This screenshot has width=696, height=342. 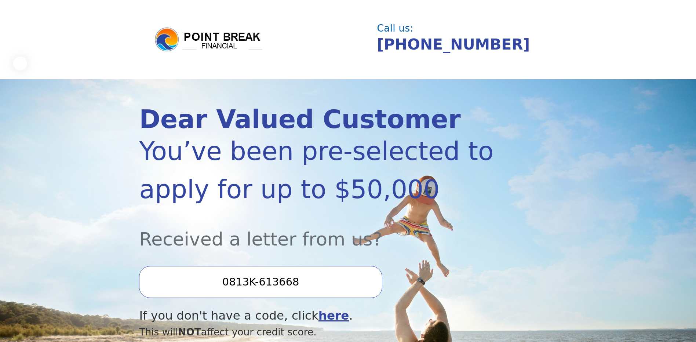 What do you see at coordinates (189, 332) in the screenshot?
I see `span: NOT` at bounding box center [189, 332].